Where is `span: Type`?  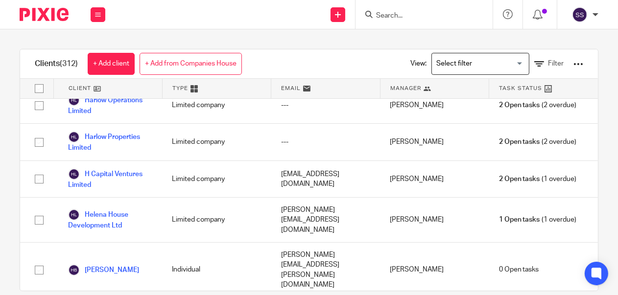
span: Type is located at coordinates (180, 88).